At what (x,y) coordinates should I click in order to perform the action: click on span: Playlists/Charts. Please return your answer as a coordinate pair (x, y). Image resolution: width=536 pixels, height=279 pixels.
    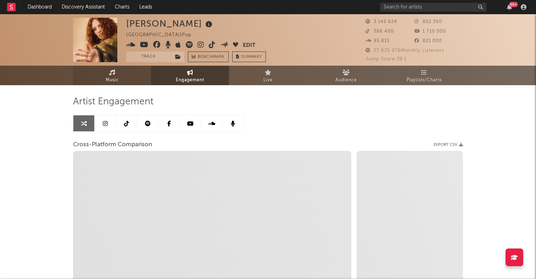
    Looking at the image, I should click on (424, 80).